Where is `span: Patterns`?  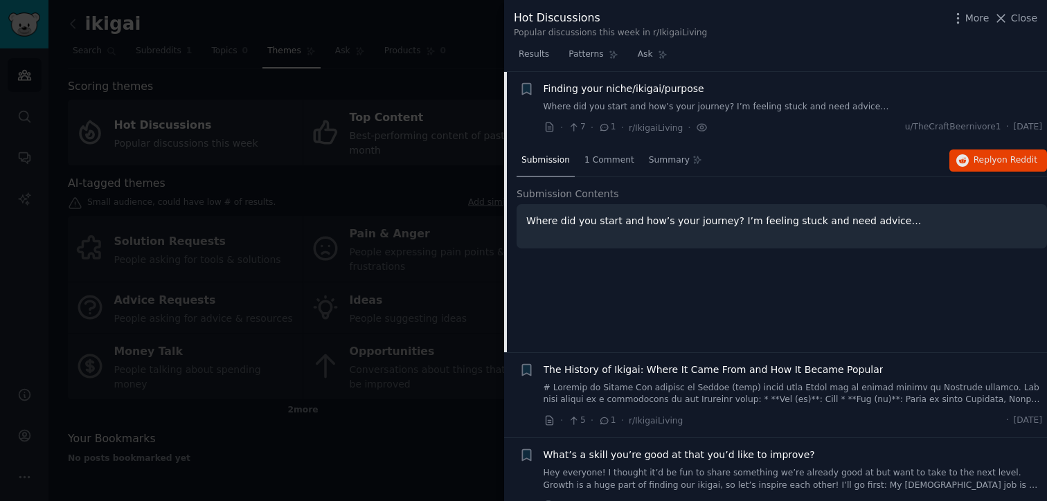 span: Patterns is located at coordinates (586, 55).